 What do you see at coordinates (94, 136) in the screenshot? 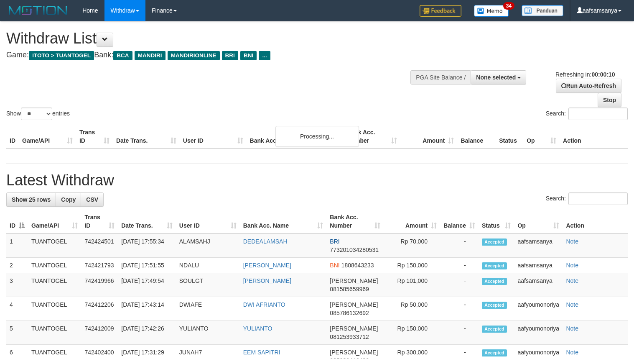
I see `th: Trans ID` at bounding box center [94, 136].